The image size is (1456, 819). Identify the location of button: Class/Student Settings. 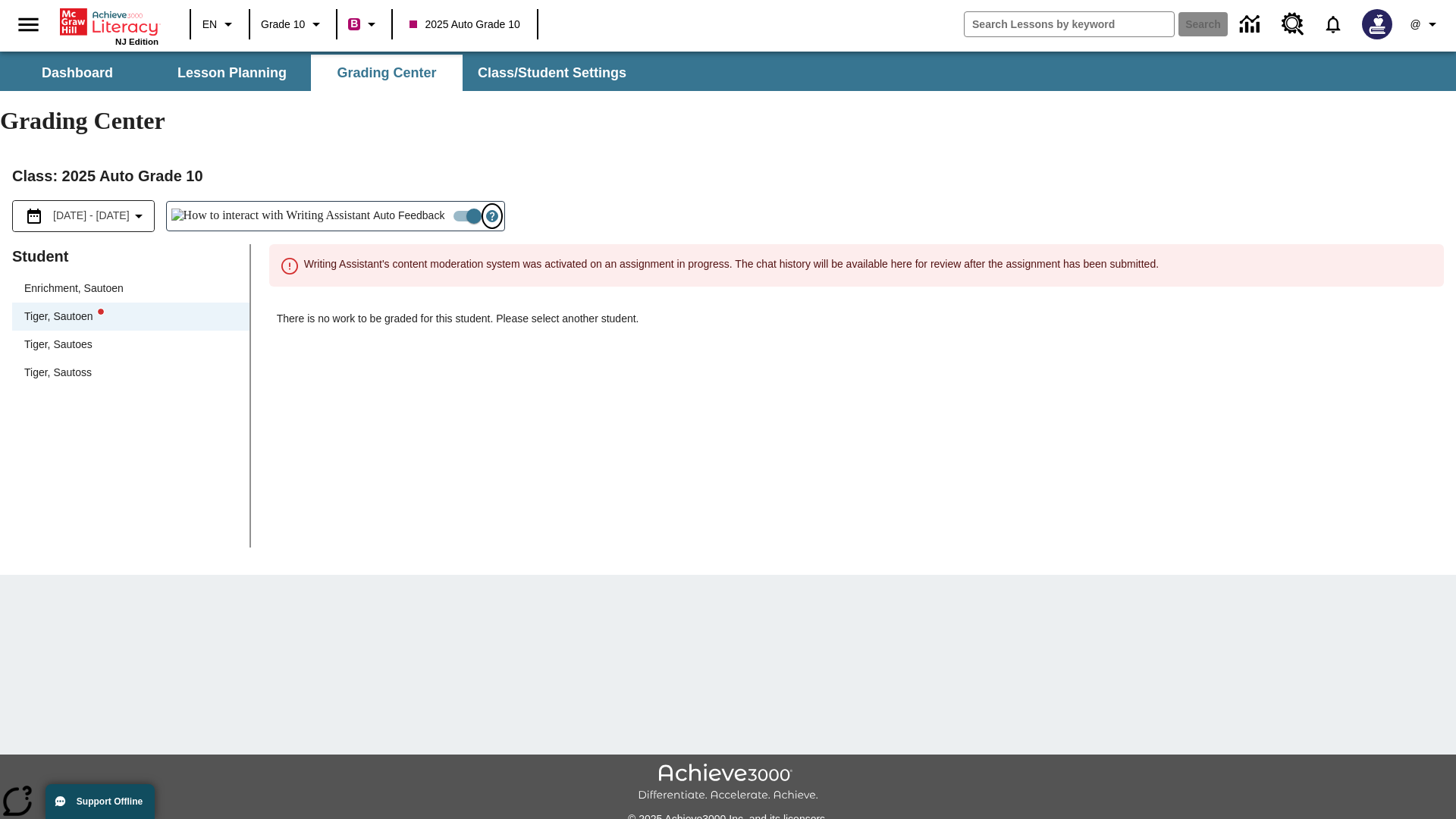
(552, 72).